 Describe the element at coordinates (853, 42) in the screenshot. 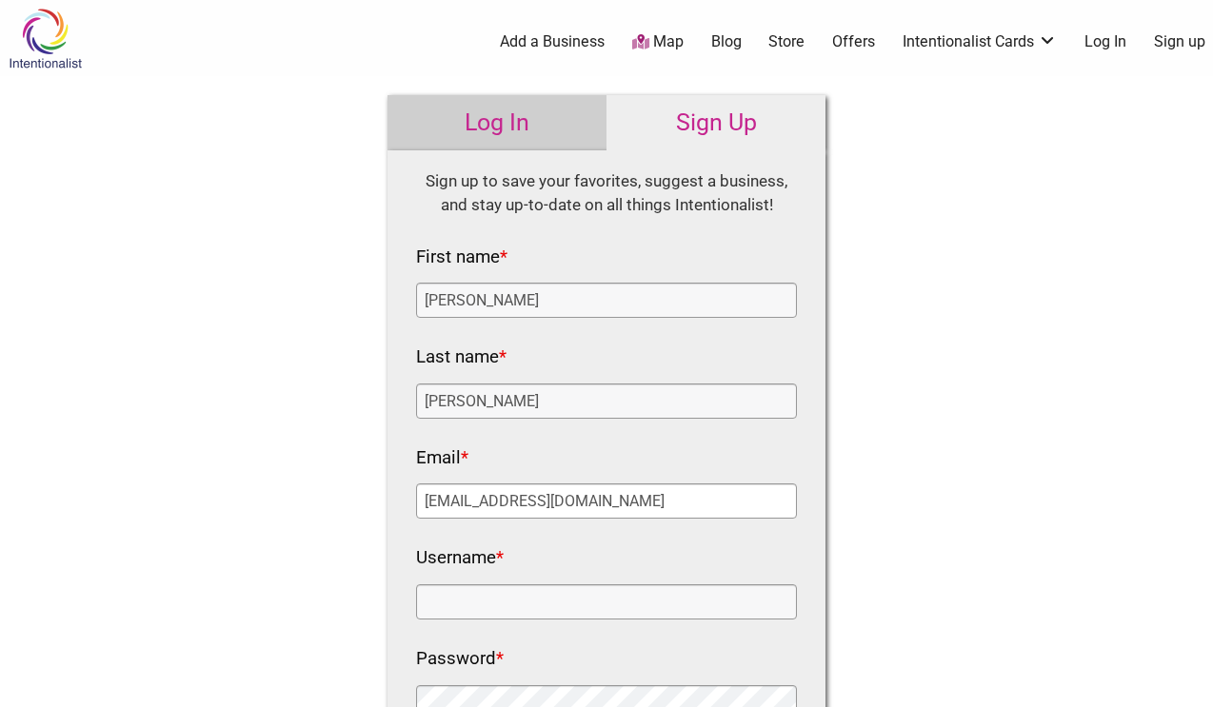

I see `a: Offers` at that location.